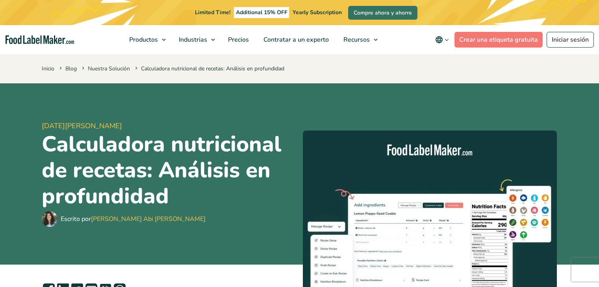 Image resolution: width=599 pixels, height=287 pixels. What do you see at coordinates (50, 219) in the screenshot?
I see `img: Maria Abi Hanna - Etiquetadora de alimentos` at bounding box center [50, 219].